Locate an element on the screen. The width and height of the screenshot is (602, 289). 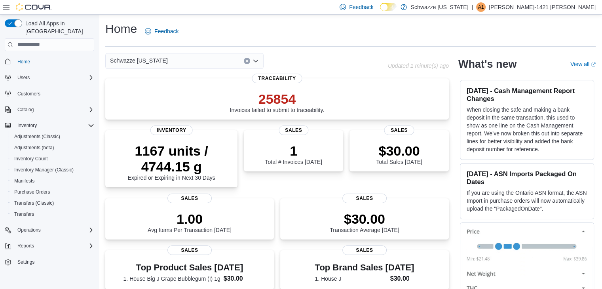
button: Purchase Orders is located at coordinates (53, 192).